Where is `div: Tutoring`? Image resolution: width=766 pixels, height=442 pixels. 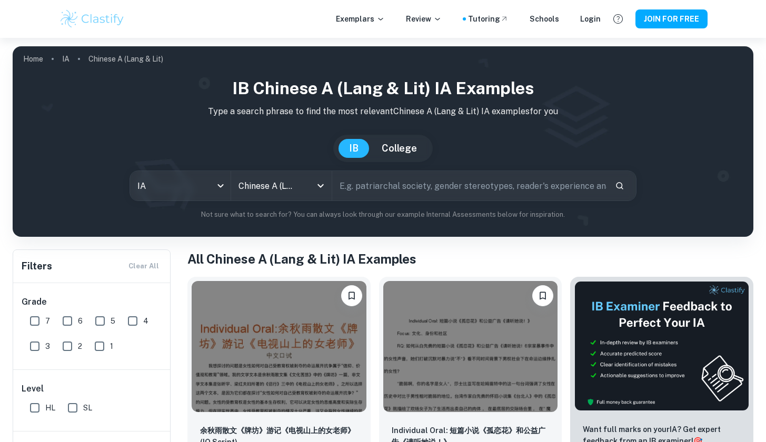 div: Tutoring is located at coordinates (488, 19).